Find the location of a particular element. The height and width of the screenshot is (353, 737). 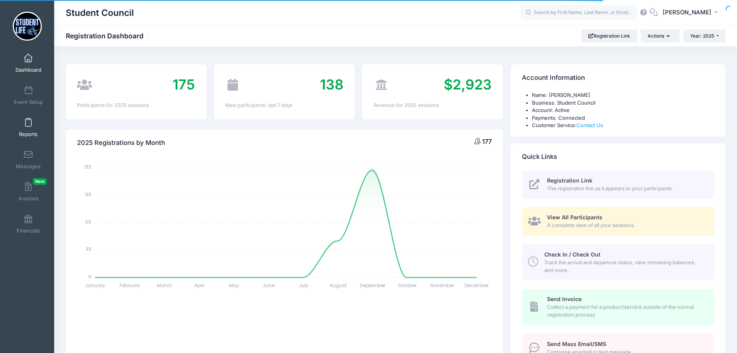

tspan: 132 is located at coordinates (88, 166).